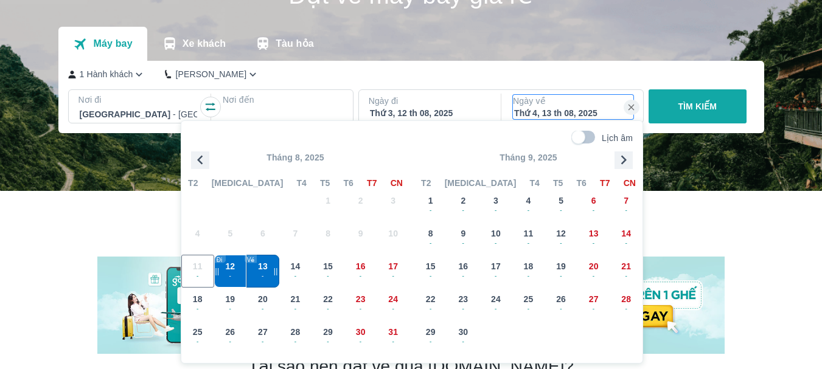 The width and height of the screenshot is (822, 369). Describe the element at coordinates (528, 158) in the screenshot. I see `p: Tháng 9, 2025` at that location.